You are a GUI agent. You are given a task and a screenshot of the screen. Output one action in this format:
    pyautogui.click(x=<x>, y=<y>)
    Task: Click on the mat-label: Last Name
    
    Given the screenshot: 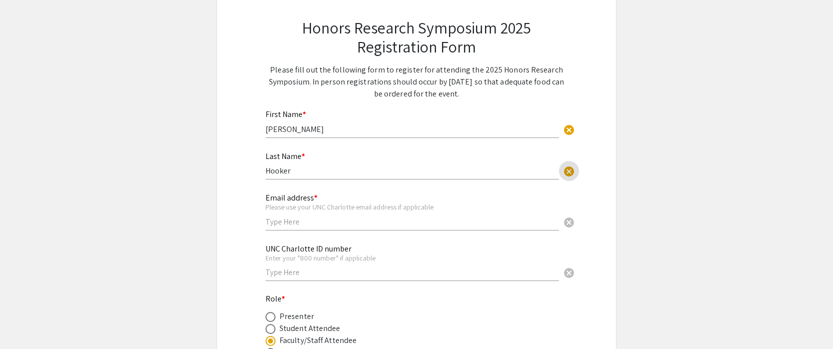 What is the action you would take?
    pyautogui.click(x=285, y=156)
    